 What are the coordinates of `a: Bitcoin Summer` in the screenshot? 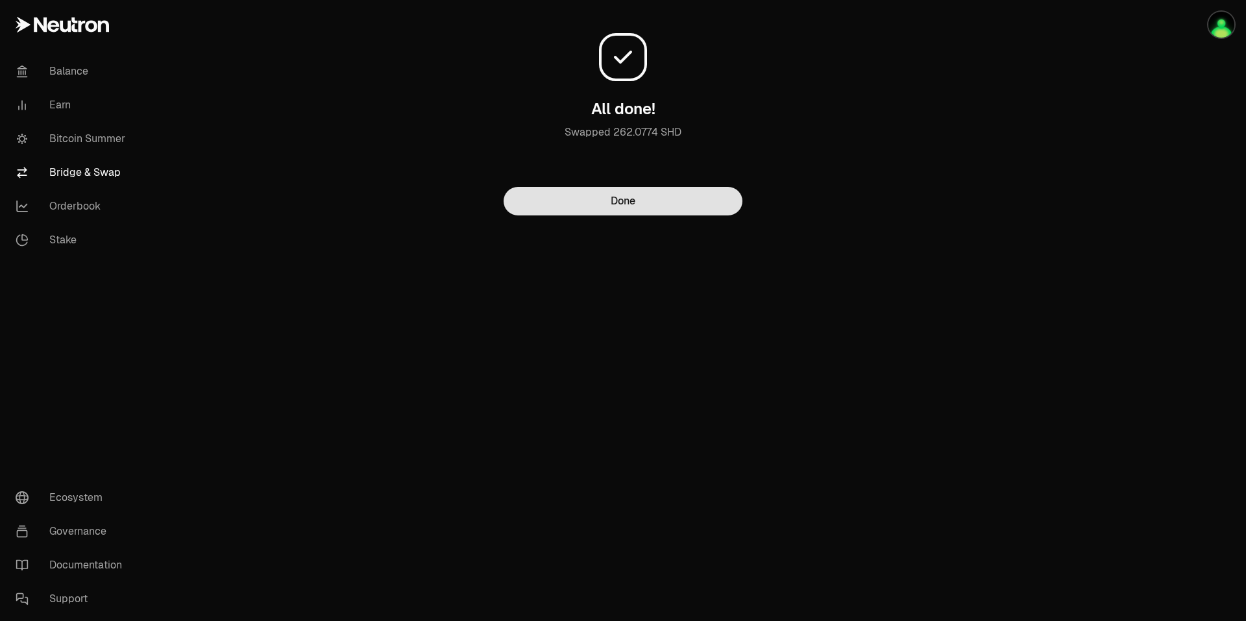 It's located at (73, 139).